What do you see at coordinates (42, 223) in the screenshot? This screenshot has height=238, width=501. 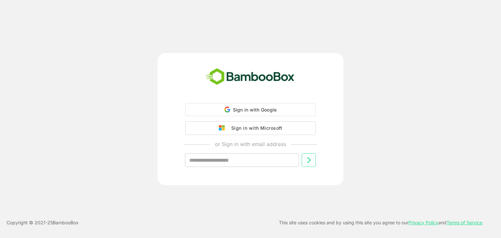 I see `p: Copyright © 2021- 25 BambooBox` at bounding box center [42, 223].